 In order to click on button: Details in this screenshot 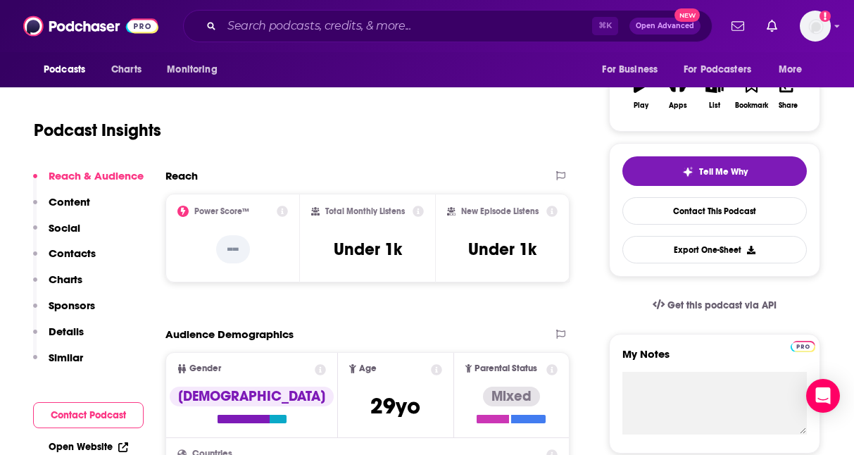, I will do `click(58, 337)`.